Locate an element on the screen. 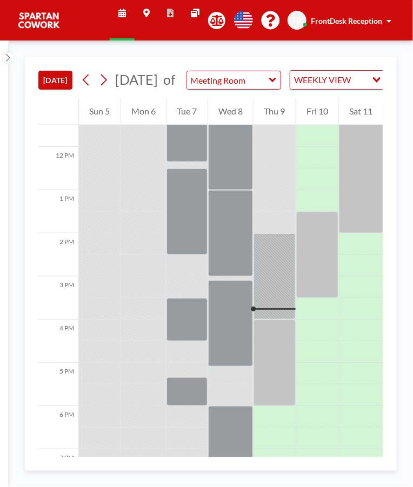 The width and height of the screenshot is (413, 487). div: Sat 11 is located at coordinates (361, 112).